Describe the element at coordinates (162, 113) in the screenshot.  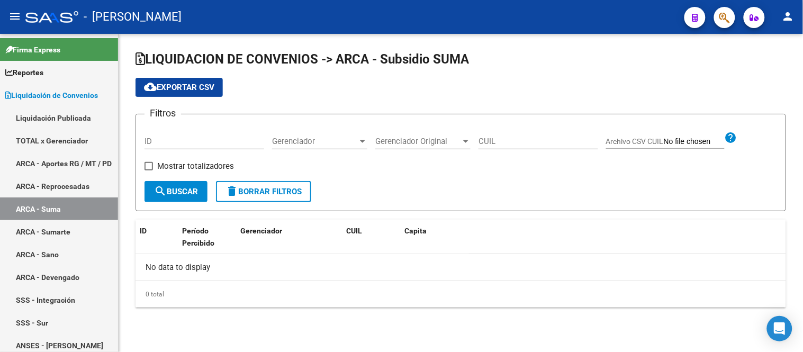
I see `h3: Filtros` at that location.